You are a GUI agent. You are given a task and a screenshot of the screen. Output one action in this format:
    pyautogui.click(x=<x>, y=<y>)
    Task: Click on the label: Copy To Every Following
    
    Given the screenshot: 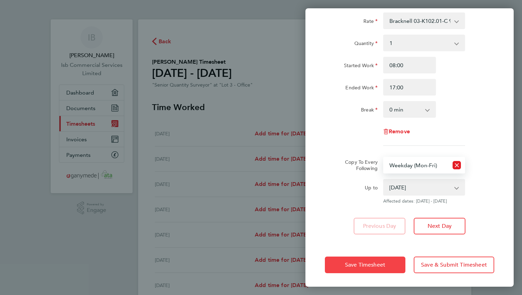 What is the action you would take?
    pyautogui.click(x=358, y=165)
    